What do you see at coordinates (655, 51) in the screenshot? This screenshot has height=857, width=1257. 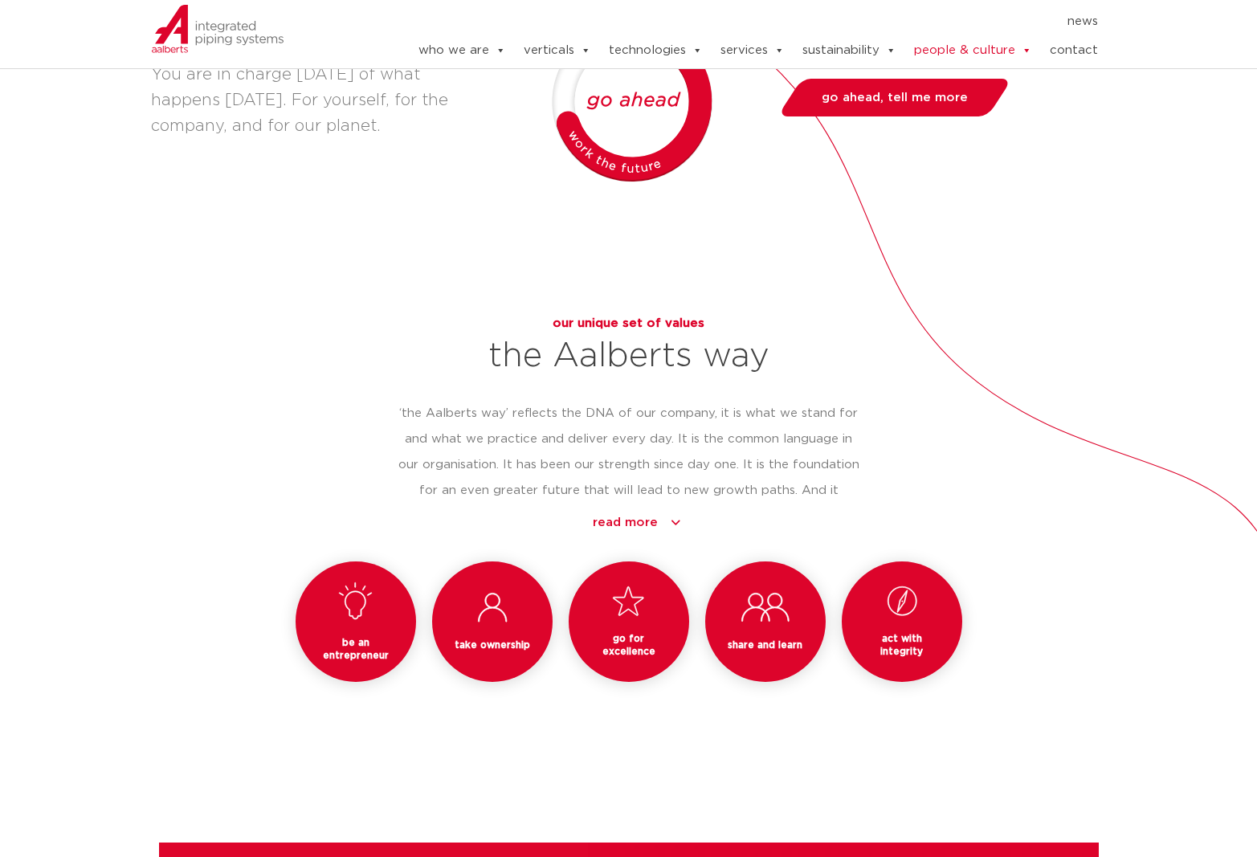 I see `a: technologies` at bounding box center [655, 51].